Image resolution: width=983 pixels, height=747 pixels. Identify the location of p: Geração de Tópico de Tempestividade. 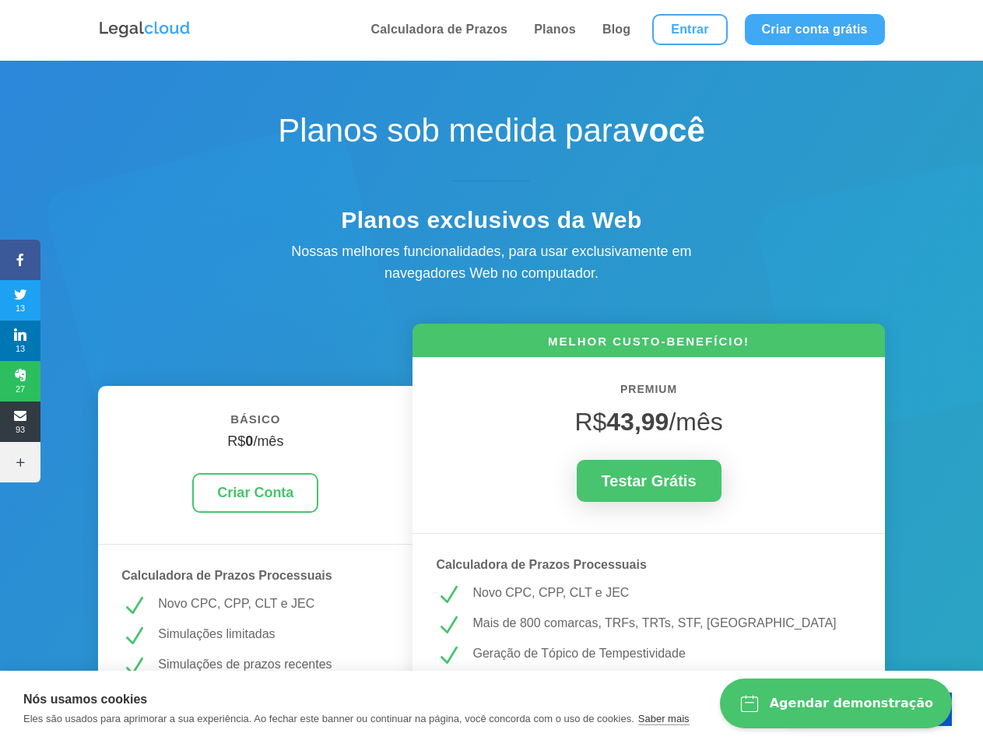
(666, 654).